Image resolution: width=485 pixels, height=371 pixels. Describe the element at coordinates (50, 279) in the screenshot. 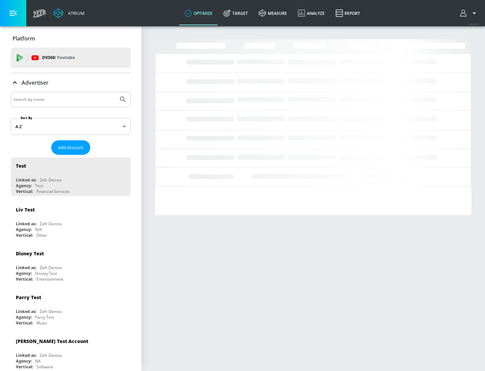

I see `div: Entertainment` at that location.